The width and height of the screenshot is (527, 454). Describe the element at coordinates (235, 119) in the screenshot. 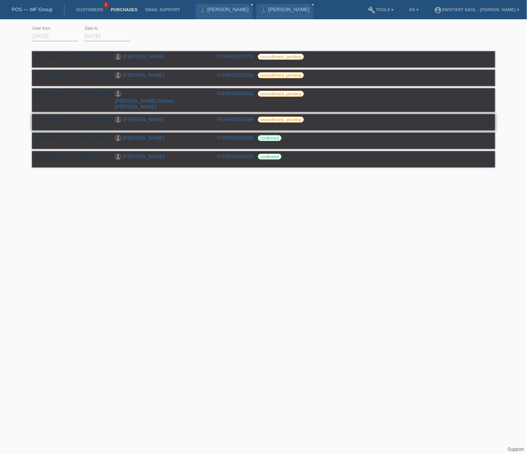

I see `a: POSP00026568` at that location.